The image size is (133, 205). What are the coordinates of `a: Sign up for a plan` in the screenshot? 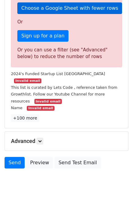 It's located at (43, 36).